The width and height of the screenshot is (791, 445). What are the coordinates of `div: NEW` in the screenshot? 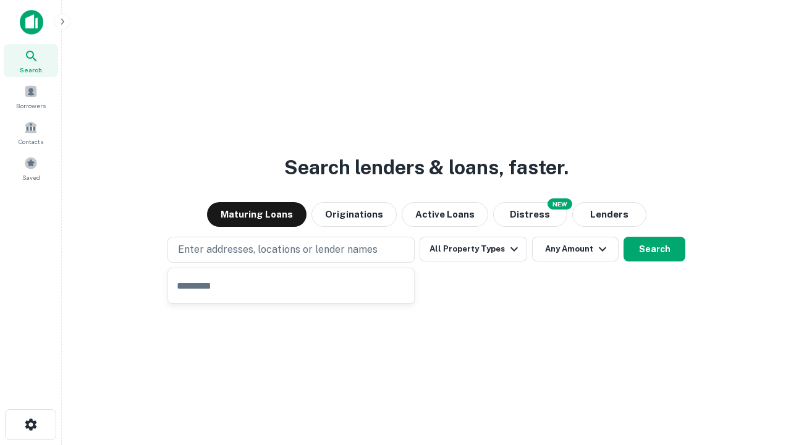 It's located at (560, 204).